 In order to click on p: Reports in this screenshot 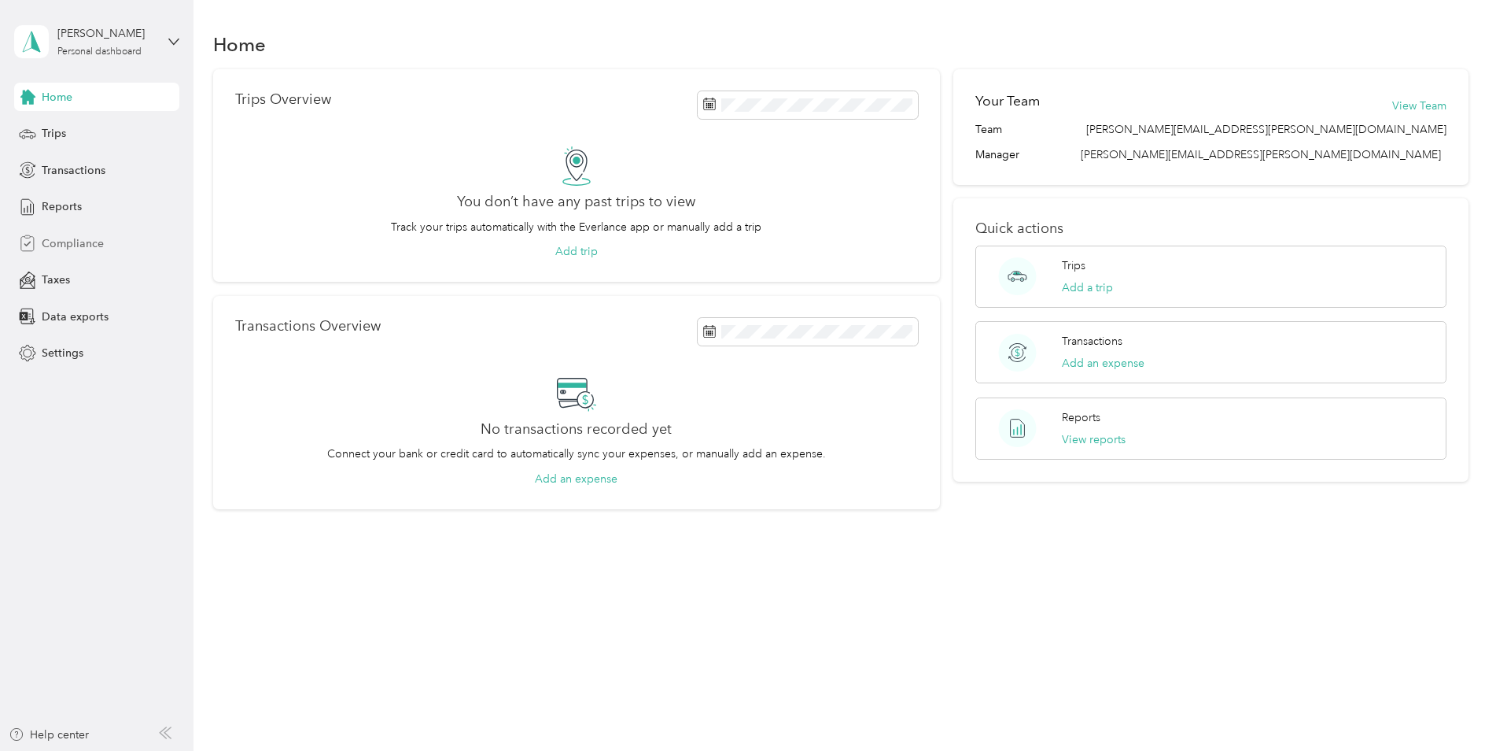, I will do `click(1081, 417)`.